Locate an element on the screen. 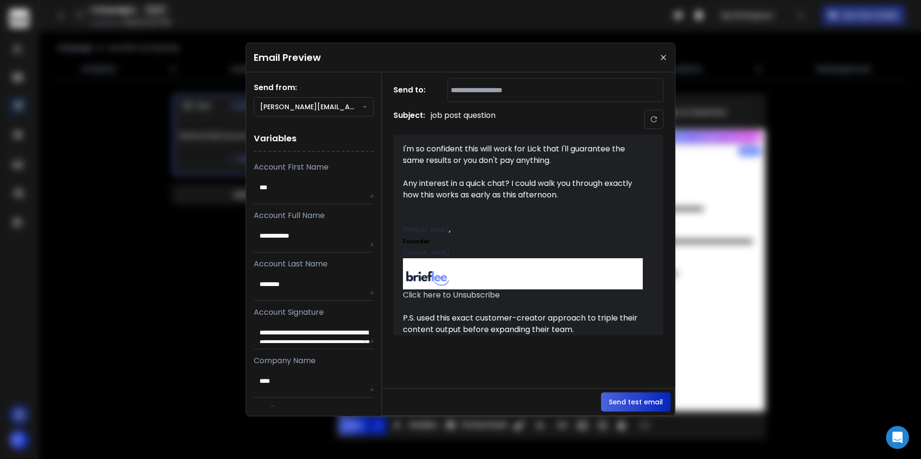 This screenshot has height=459, width=921. p: Account Signature is located at coordinates (314, 313).